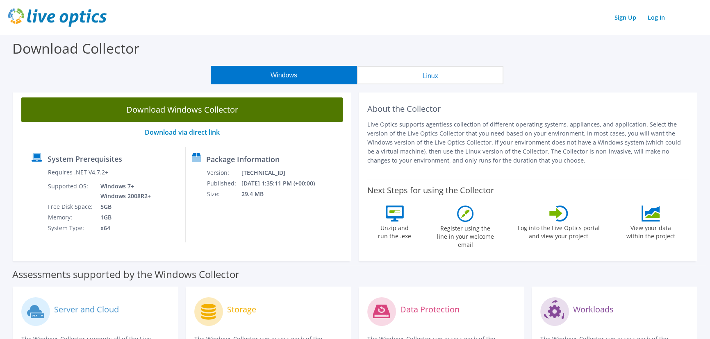 This screenshot has height=339, width=710. Describe the element at coordinates (123, 218) in the screenshot. I see `td: 1GB` at that location.